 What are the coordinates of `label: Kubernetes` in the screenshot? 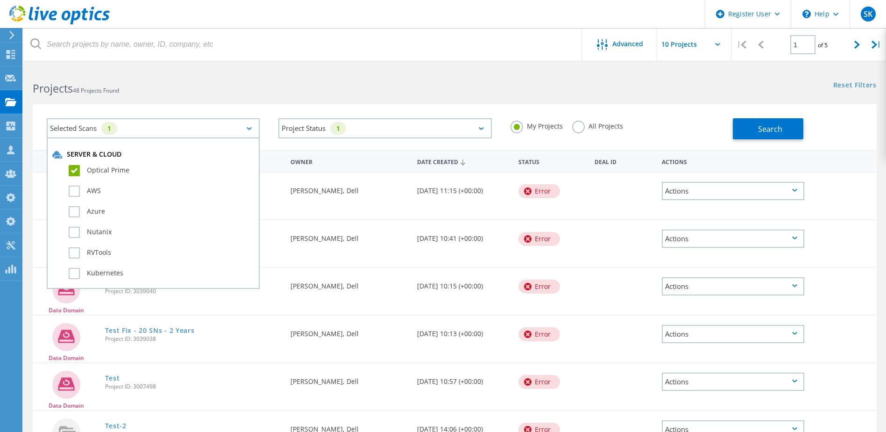 It's located at (161, 273).